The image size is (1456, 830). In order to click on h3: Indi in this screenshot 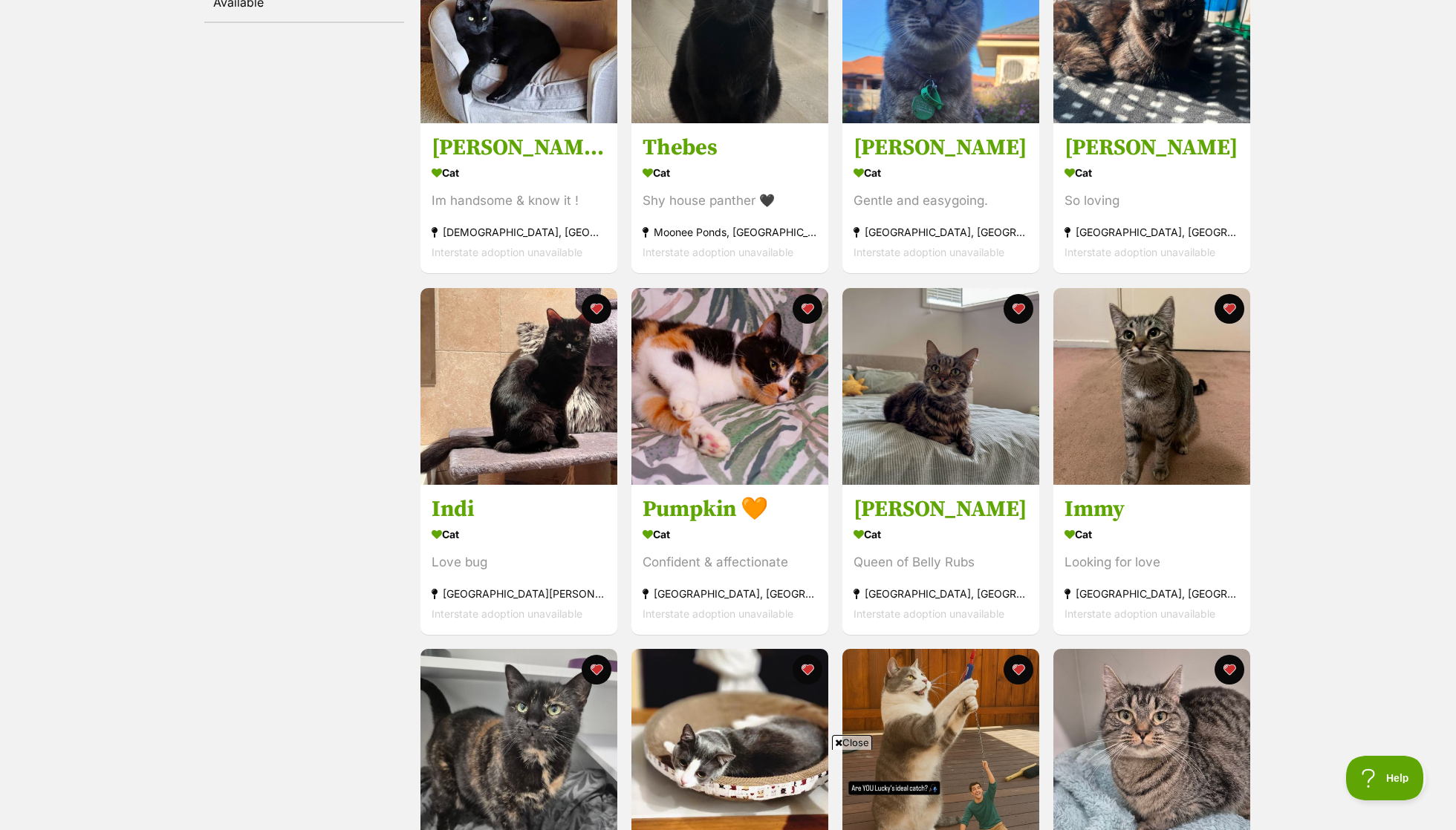, I will do `click(518, 510)`.